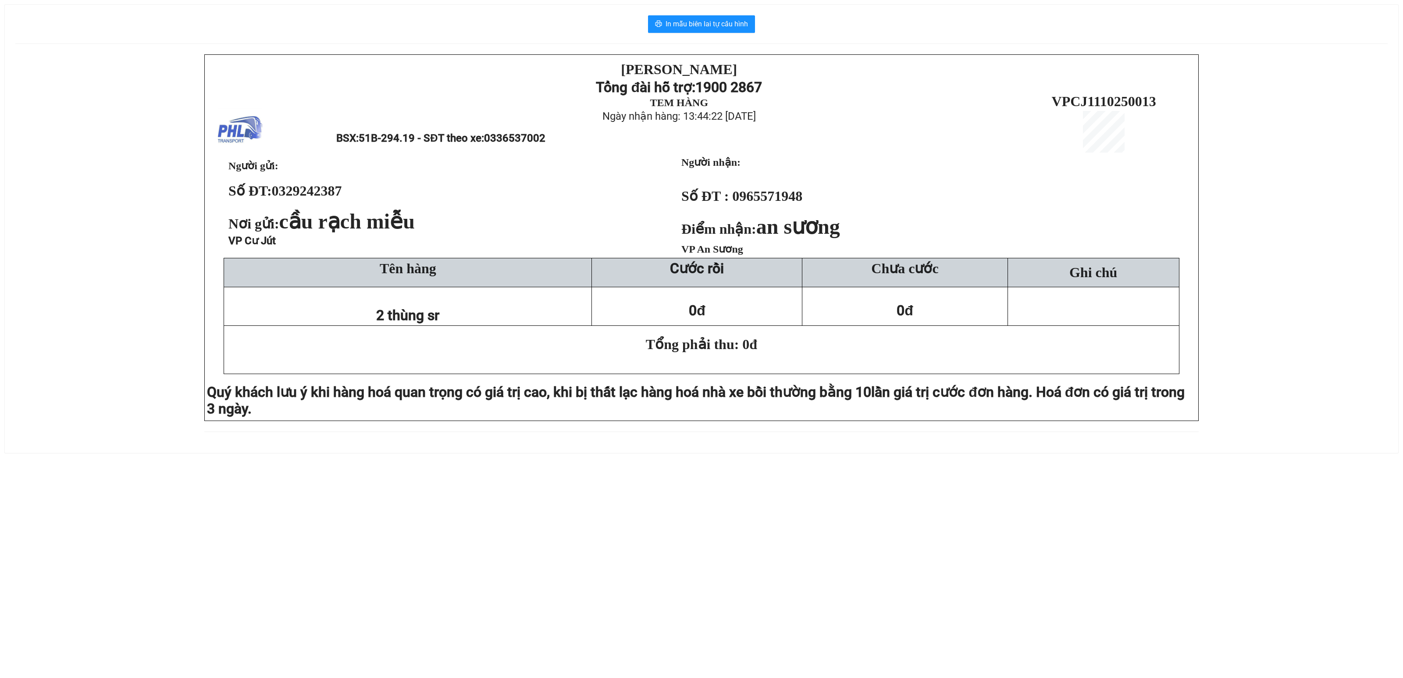 The image size is (1403, 678). What do you see at coordinates (252, 241) in the screenshot?
I see `span: VP Cư Jút` at bounding box center [252, 241].